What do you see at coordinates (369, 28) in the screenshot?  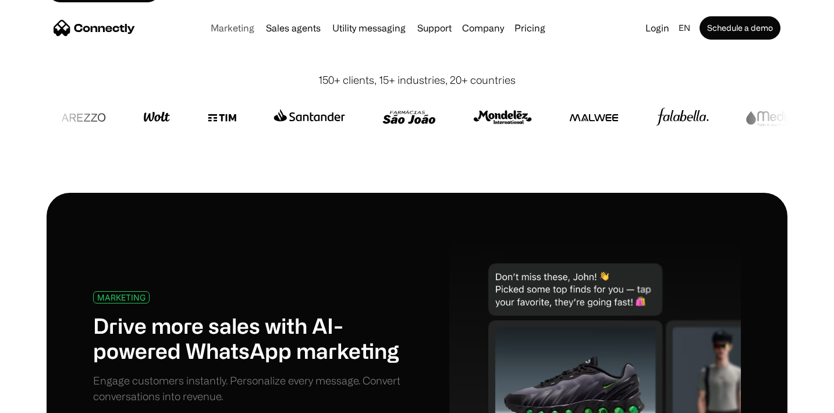 I see `a: Utility messaging` at bounding box center [369, 28].